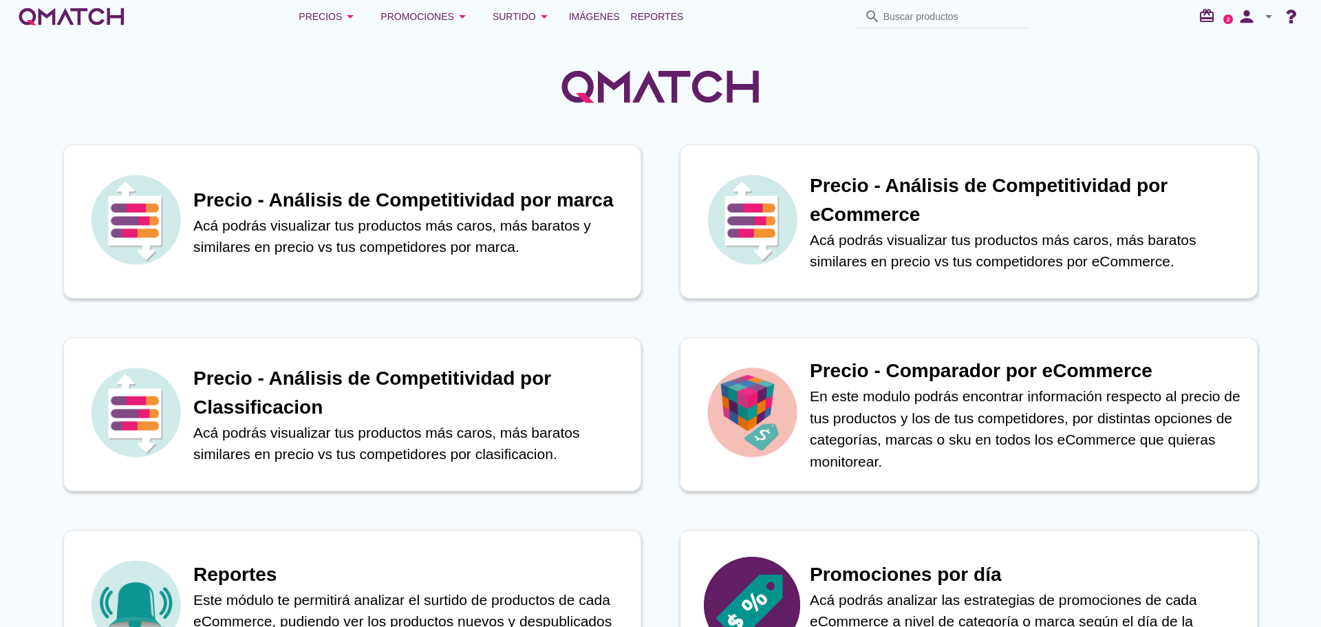 This screenshot has width=1321, height=627. Describe the element at coordinates (328, 17) in the screenshot. I see `div: Precios` at that location.